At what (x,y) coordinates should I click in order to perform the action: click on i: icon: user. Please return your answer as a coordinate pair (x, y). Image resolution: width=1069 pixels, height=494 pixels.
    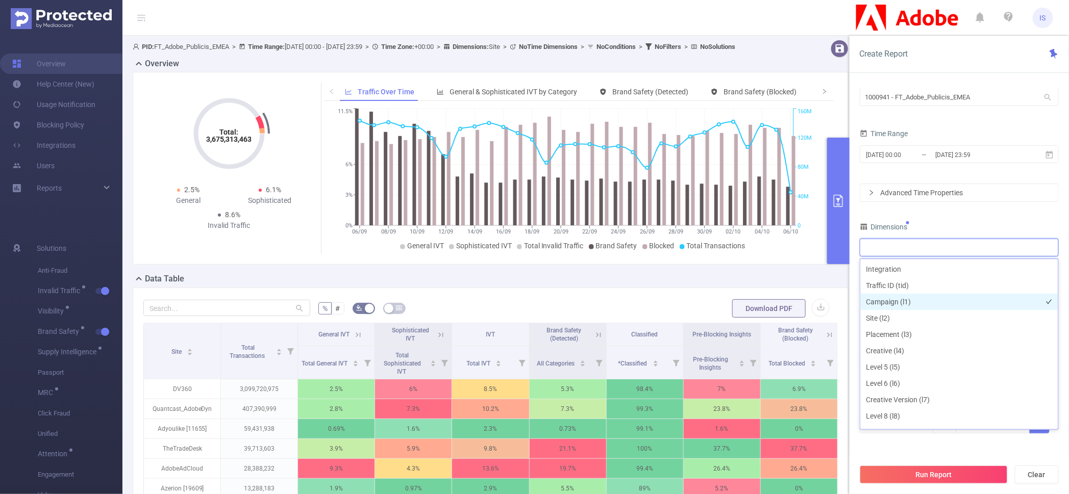
    Looking at the image, I should click on (137, 46).